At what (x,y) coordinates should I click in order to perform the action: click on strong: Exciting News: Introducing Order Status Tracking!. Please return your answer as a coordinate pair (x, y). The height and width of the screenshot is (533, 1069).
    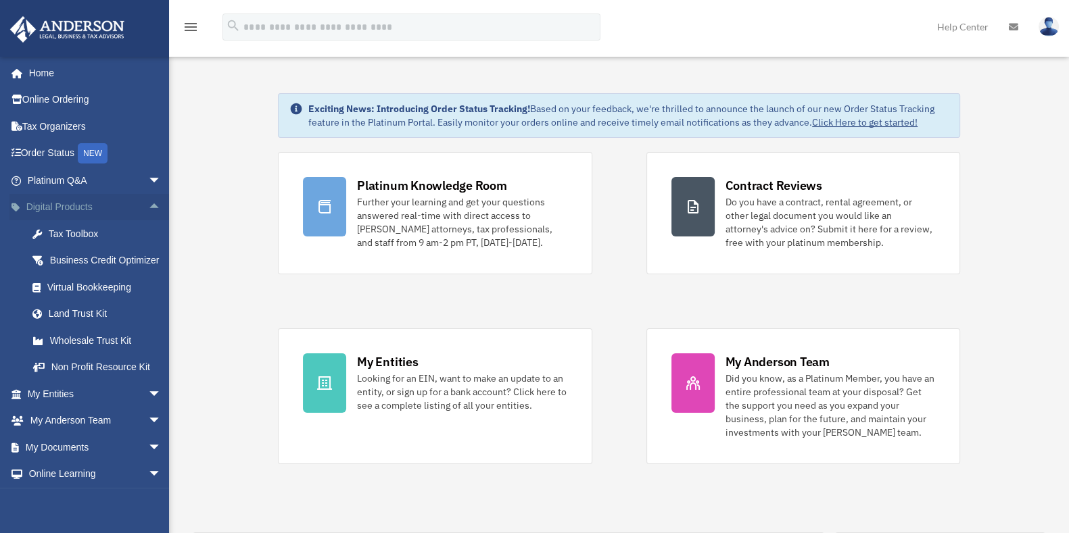
    Looking at the image, I should click on (419, 109).